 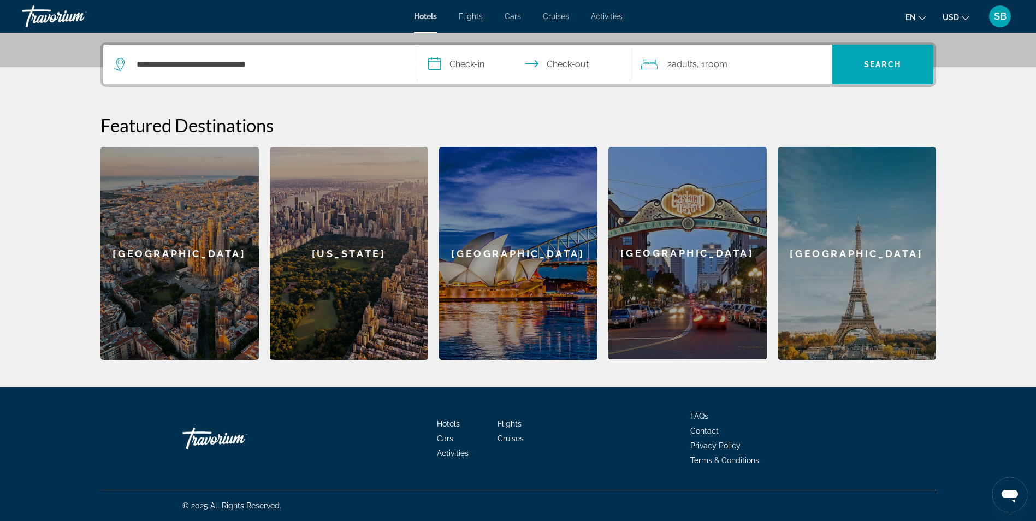 What do you see at coordinates (956, 17) in the screenshot?
I see `button: Change currency` at bounding box center [956, 17].